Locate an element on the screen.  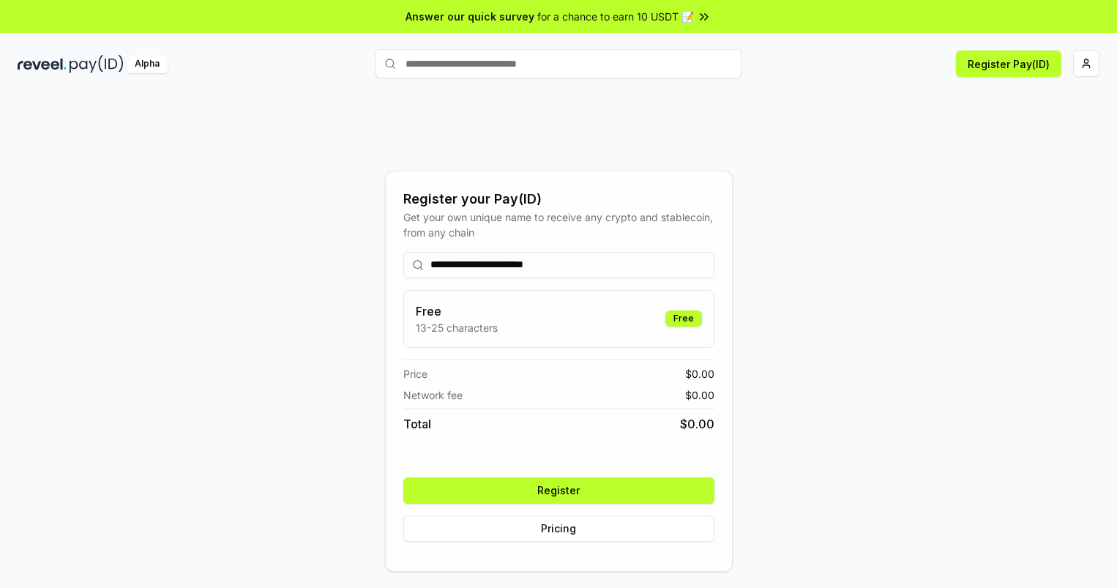
span: for a chance to earn 10 USDT 📝 is located at coordinates (616, 16).